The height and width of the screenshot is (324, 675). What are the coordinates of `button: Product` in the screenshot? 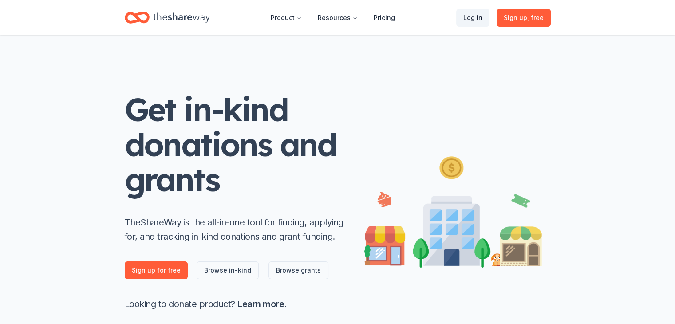 It's located at (286, 18).